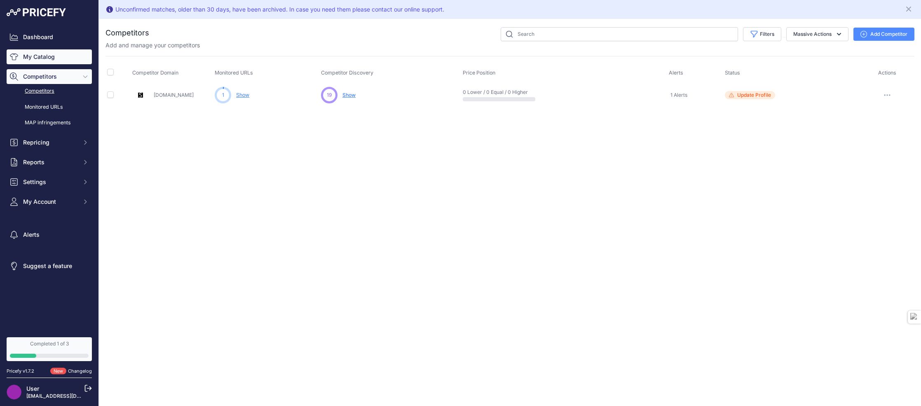  I want to click on button: Repricing, so click(49, 143).